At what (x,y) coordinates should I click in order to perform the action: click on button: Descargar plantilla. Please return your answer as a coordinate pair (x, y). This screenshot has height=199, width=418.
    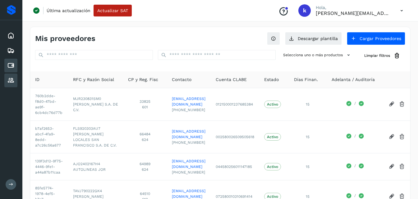
    Looking at the image, I should click on (313, 39).